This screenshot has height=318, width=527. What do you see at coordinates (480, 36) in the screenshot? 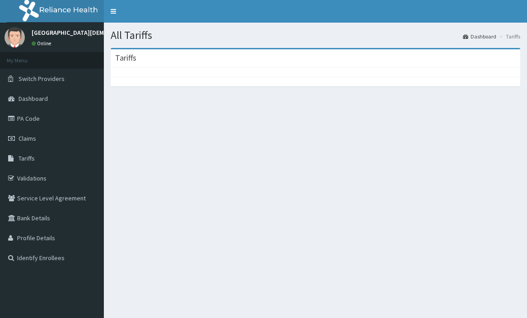
I see `a: Dashboard` at bounding box center [480, 36].